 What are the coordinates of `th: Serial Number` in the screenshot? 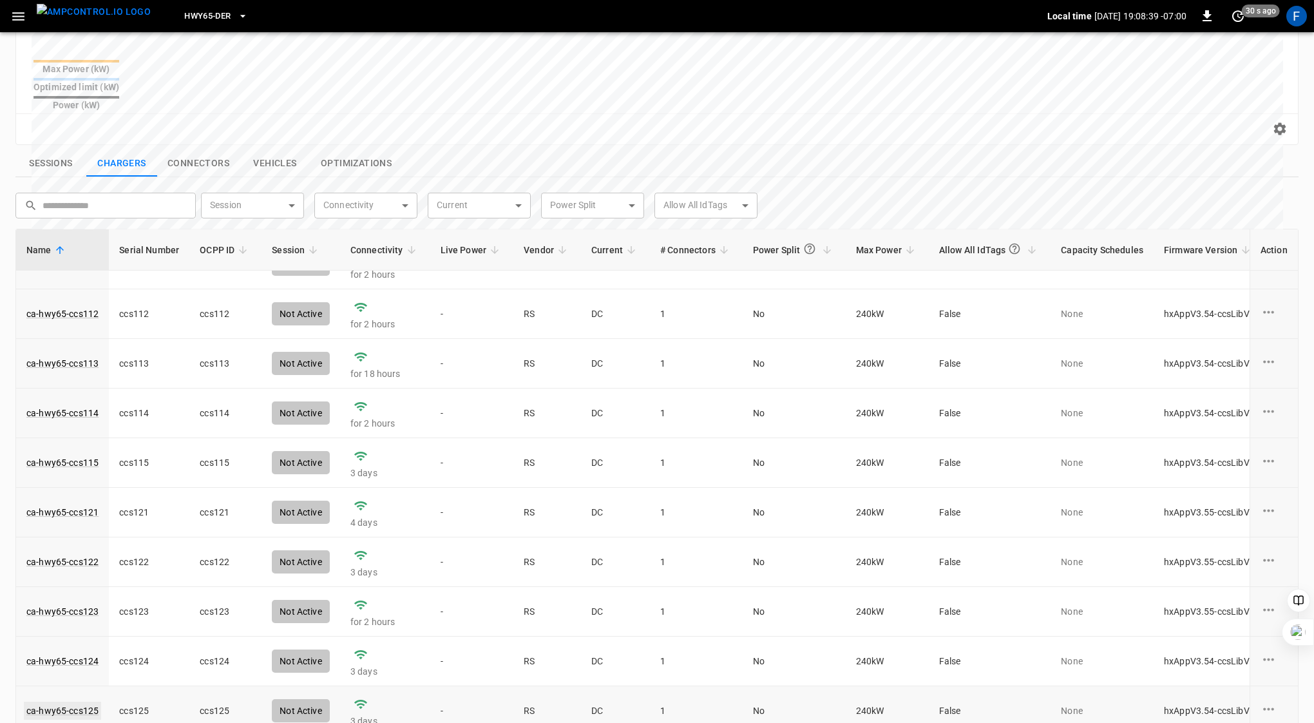 It's located at (149, 250).